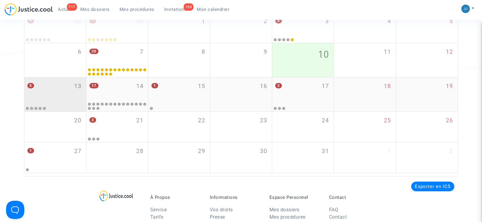 The height and width of the screenshot is (222, 482). I want to click on span: 15, so click(202, 86).